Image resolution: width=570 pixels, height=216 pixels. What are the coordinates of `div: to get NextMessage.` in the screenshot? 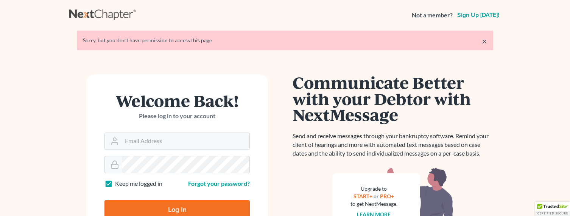 It's located at (374, 204).